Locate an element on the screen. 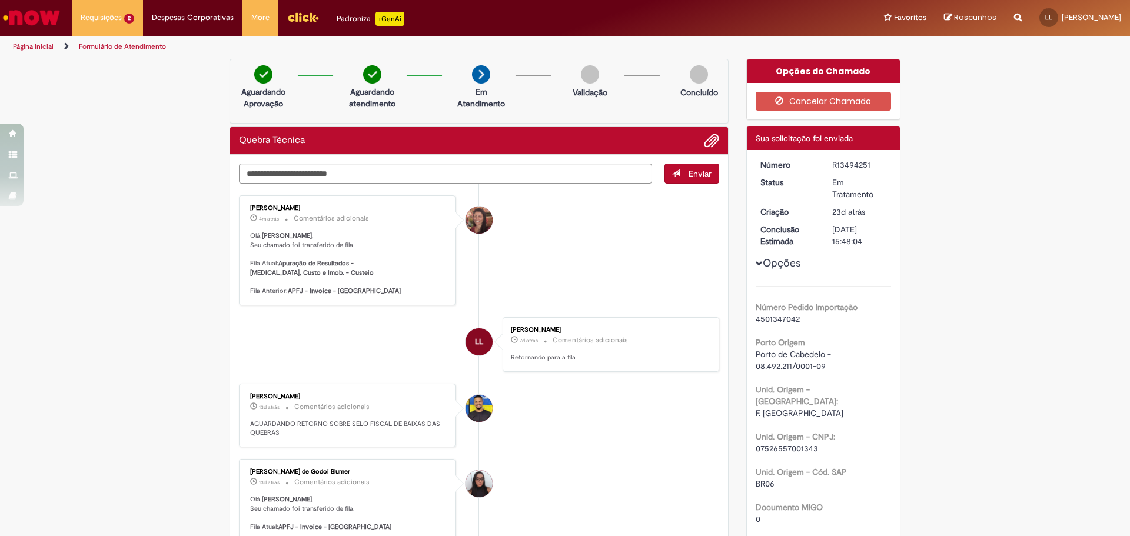 The height and width of the screenshot is (536, 1130). p: Validação is located at coordinates (589, 92).